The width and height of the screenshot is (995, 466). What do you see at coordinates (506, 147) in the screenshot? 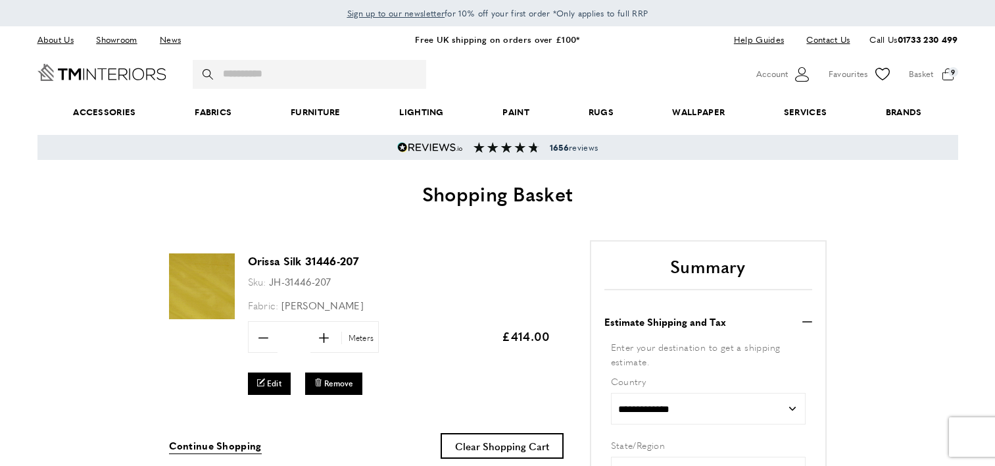
I see `img: Reviews section` at bounding box center [506, 147].